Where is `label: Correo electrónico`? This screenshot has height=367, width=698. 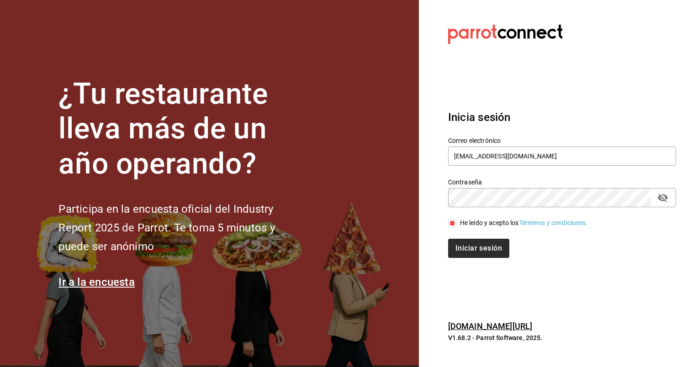
label: Correo electrónico is located at coordinates (562, 140).